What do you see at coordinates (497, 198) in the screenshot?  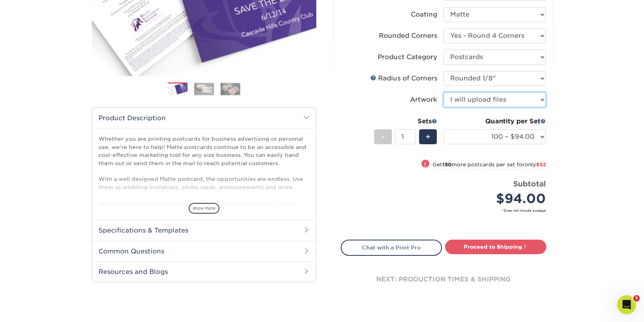 I see `div: $94.00` at bounding box center [497, 198].